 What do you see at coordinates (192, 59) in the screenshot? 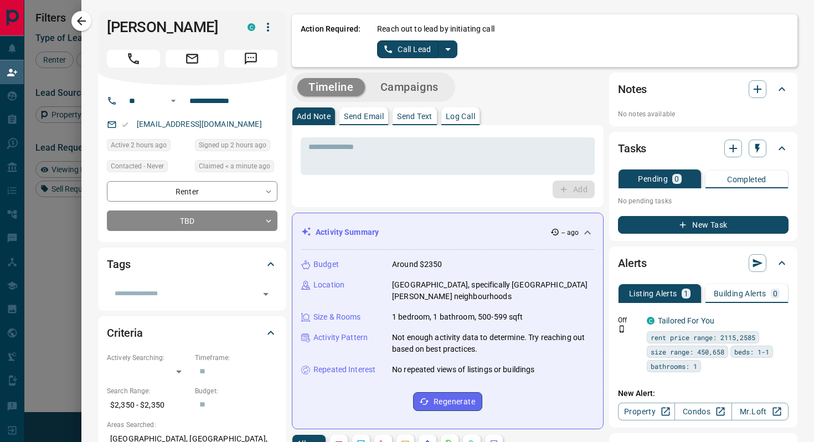
I see `span: Email` at bounding box center [192, 59].